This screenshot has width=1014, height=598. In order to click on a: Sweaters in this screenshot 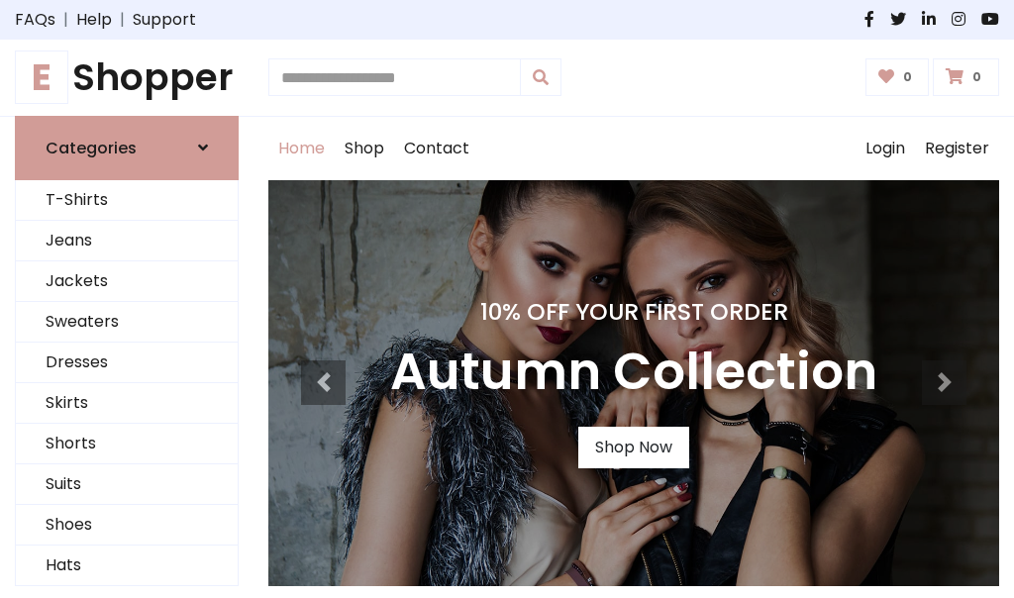, I will do `click(127, 322)`.